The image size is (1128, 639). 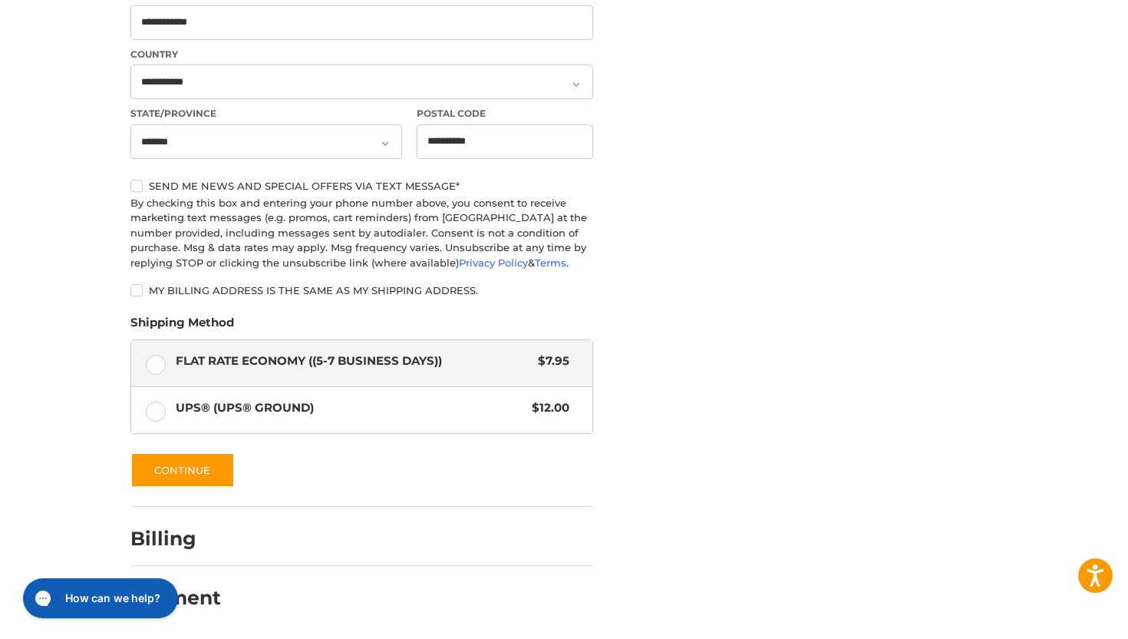 I want to click on label: Send me news and special offers via text message*, so click(x=362, y=186).